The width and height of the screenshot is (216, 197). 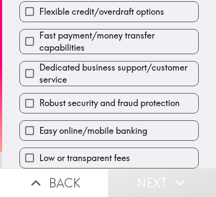 I want to click on span: Easy online/mobile banking, so click(x=93, y=131).